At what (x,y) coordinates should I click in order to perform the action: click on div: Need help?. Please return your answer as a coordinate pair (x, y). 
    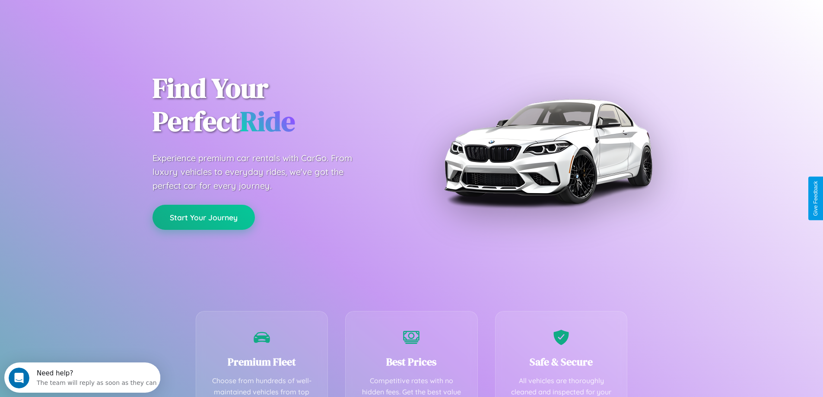
    Looking at the image, I should click on (92, 11).